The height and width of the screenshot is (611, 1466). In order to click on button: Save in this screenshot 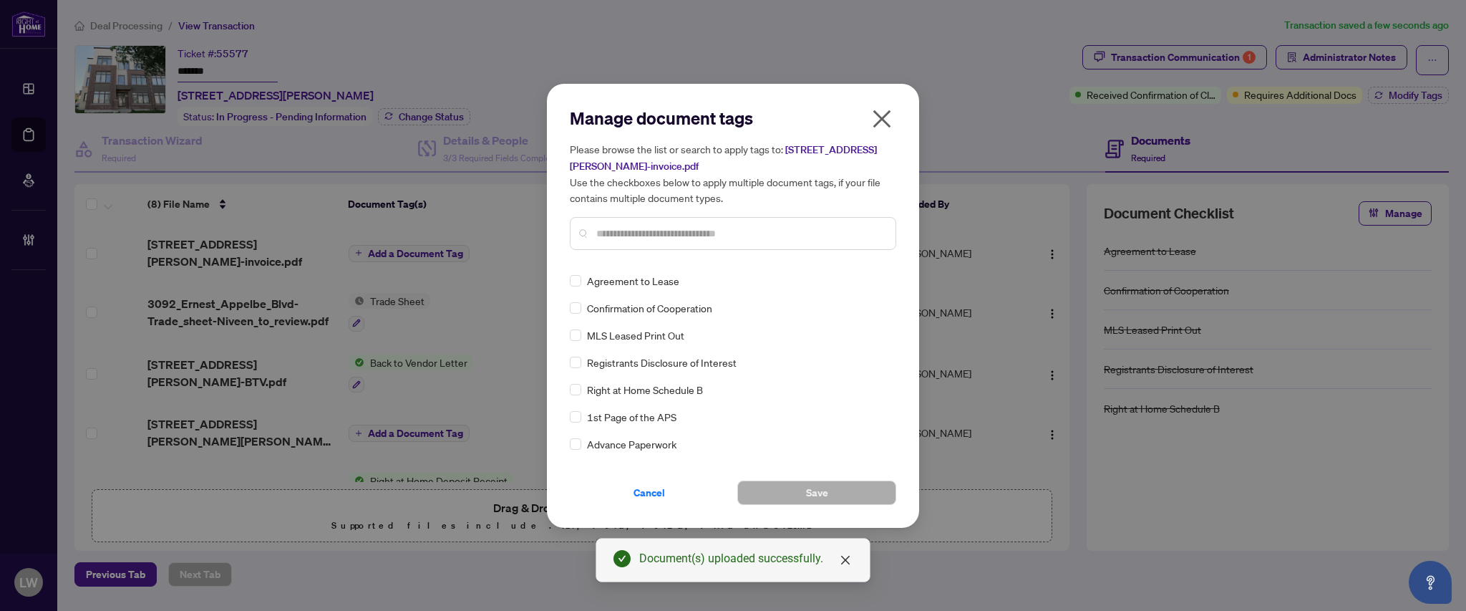, I will do `click(817, 493)`.